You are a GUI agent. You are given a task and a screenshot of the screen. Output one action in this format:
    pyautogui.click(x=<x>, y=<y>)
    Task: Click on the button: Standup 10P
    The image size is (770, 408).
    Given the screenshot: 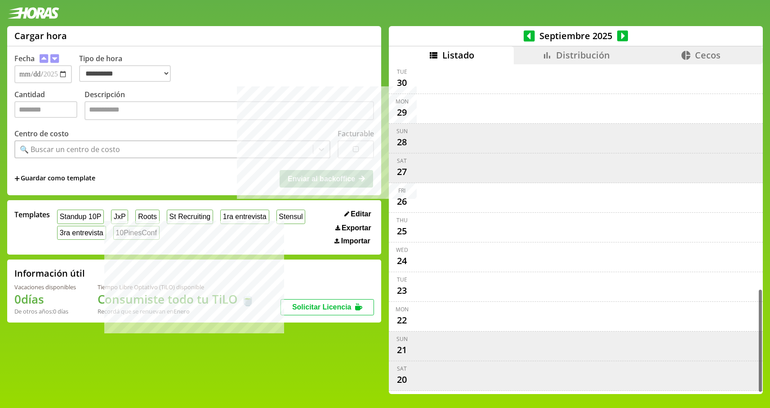 What is the action you would take?
    pyautogui.click(x=80, y=216)
    